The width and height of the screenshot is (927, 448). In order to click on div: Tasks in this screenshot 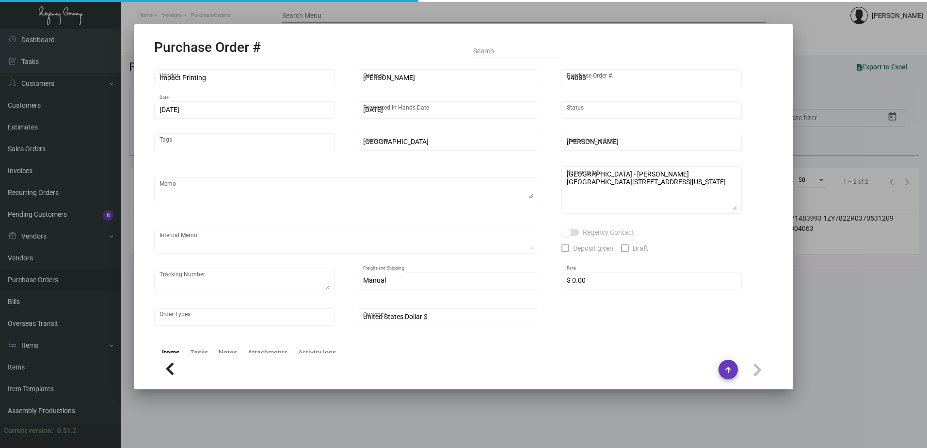, I will do `click(199, 352)`.